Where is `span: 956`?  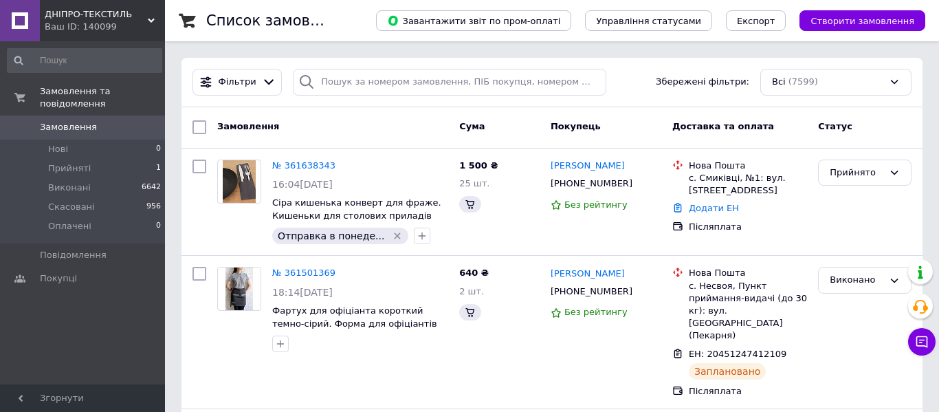 span: 956 is located at coordinates (153, 207).